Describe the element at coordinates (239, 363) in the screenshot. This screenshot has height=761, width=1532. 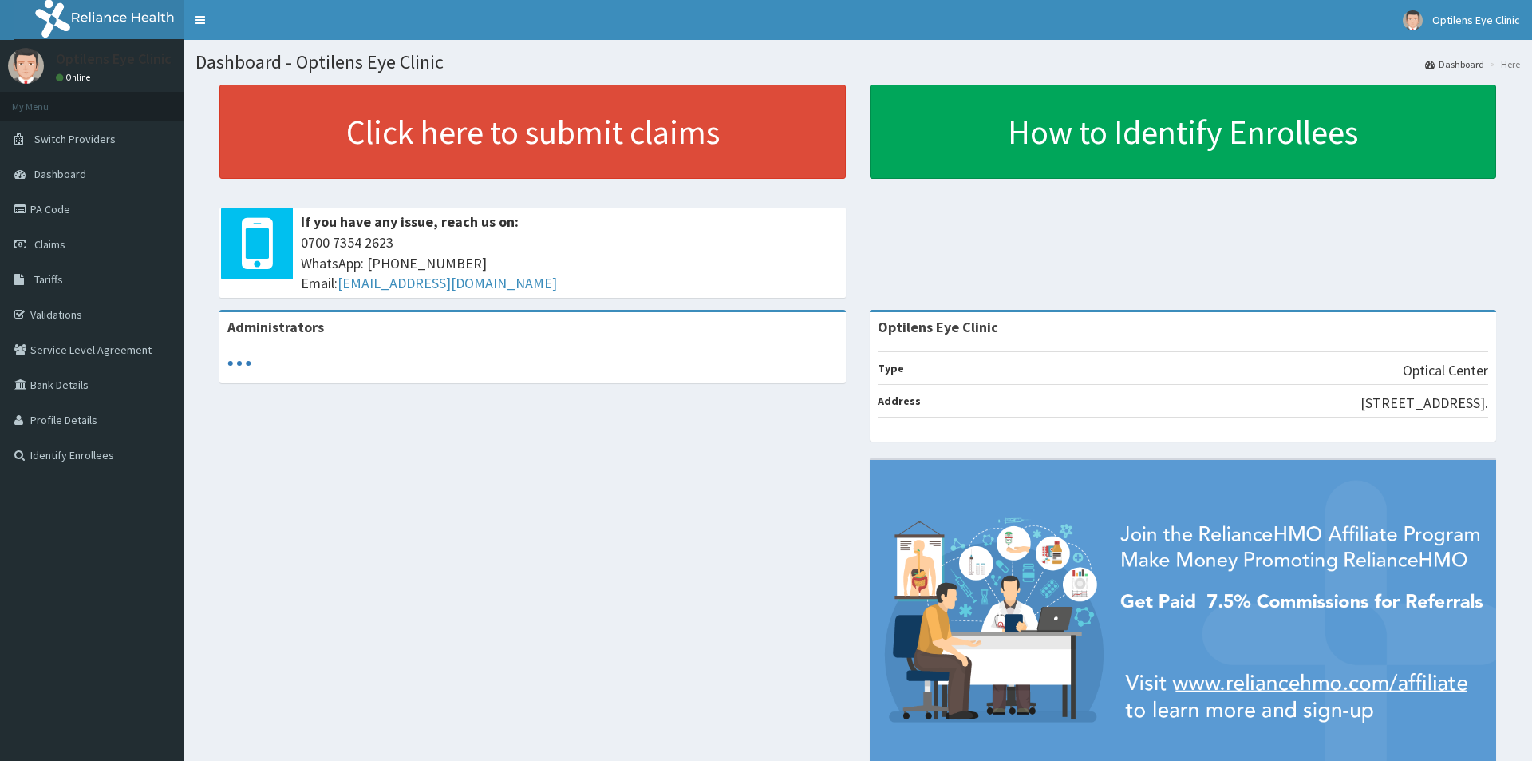
I see `svg: audio-loading` at that location.